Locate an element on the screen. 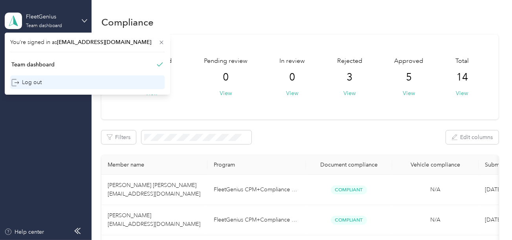 This screenshot has height=240, width=512. span: Approved is located at coordinates (408, 61).